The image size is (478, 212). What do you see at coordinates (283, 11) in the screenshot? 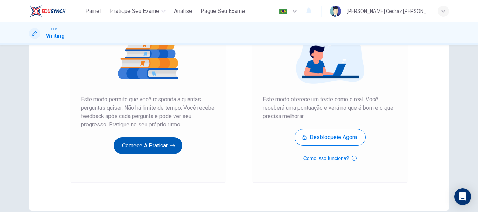
I see `img: pt` at bounding box center [283, 11].